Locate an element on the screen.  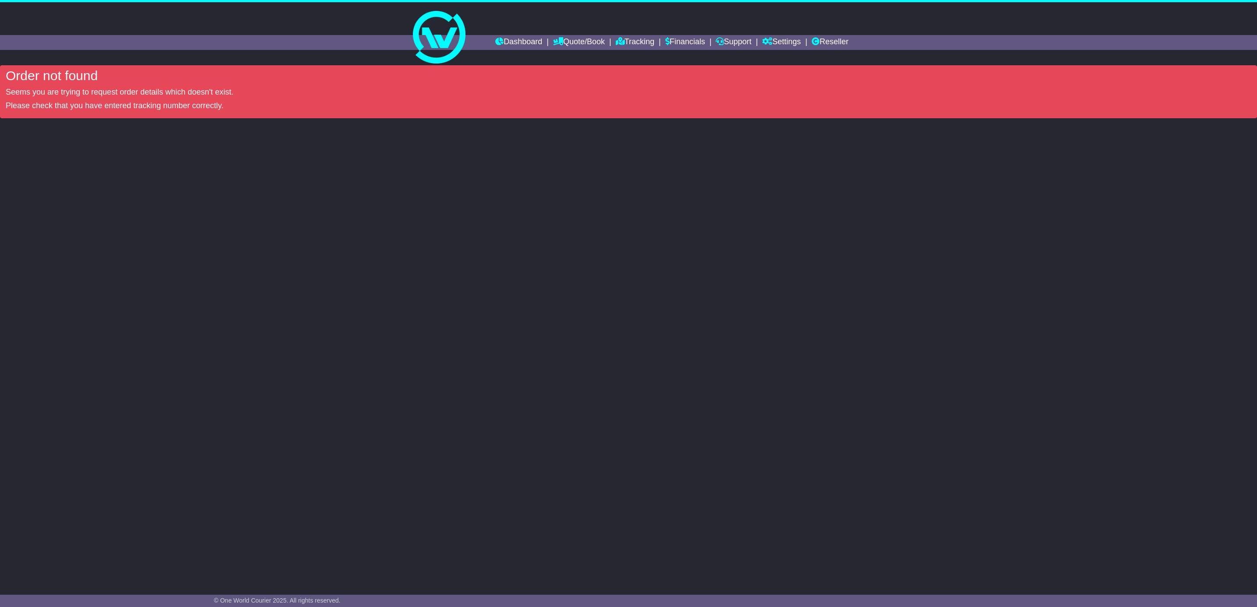
a: Quote/Book is located at coordinates (579, 43).